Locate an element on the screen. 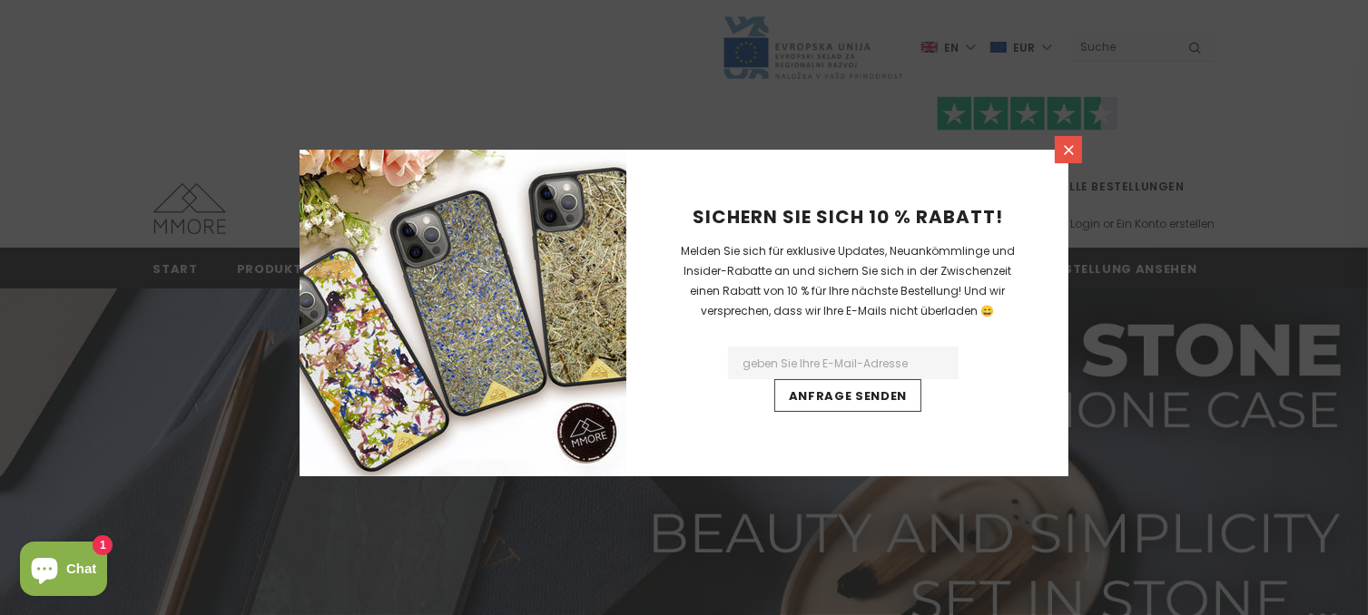  span: Melden Sie sich für exklusive Updates, Neuankömmlinge und Insider-Rabatte an und sichern Sie sich... is located at coordinates (848, 280).